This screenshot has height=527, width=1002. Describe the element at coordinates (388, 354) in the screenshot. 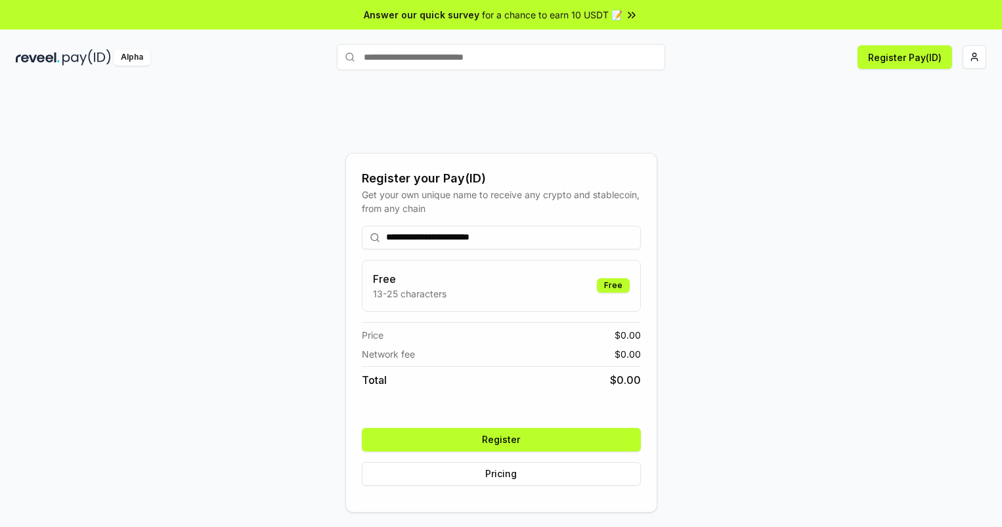

I see `span: Network fee` at that location.